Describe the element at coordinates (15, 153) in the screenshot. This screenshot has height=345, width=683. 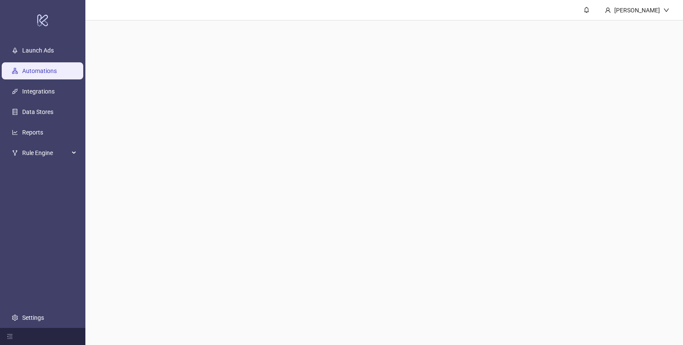
I see `span: fork` at that location.